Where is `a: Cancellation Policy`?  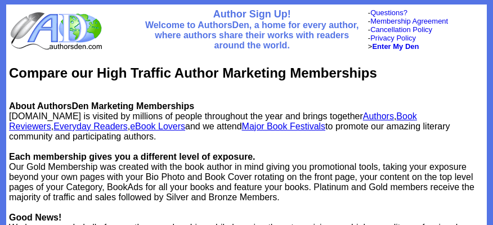 a: Cancellation Policy is located at coordinates (401, 29).